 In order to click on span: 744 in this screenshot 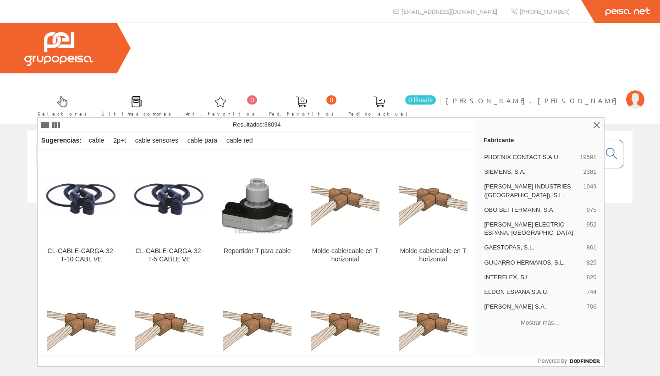, I will do `click(591, 292)`.